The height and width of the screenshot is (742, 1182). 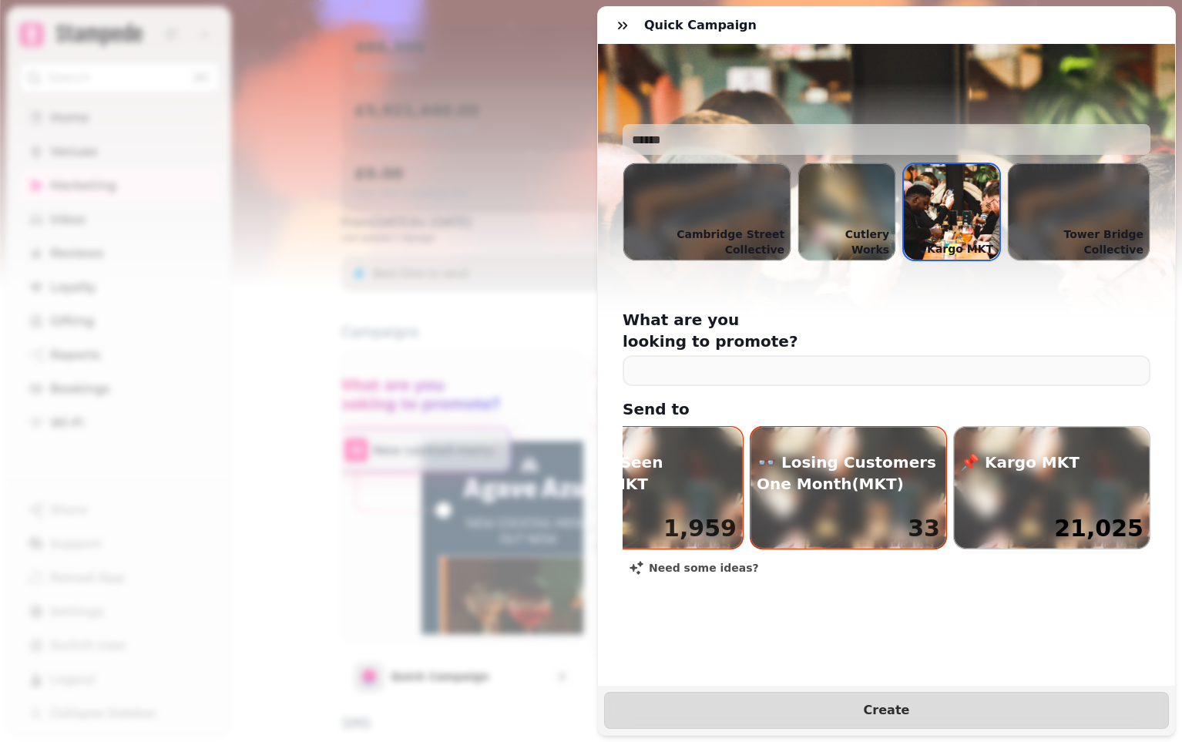 I want to click on div: Cambridge Street Collective, so click(x=707, y=212).